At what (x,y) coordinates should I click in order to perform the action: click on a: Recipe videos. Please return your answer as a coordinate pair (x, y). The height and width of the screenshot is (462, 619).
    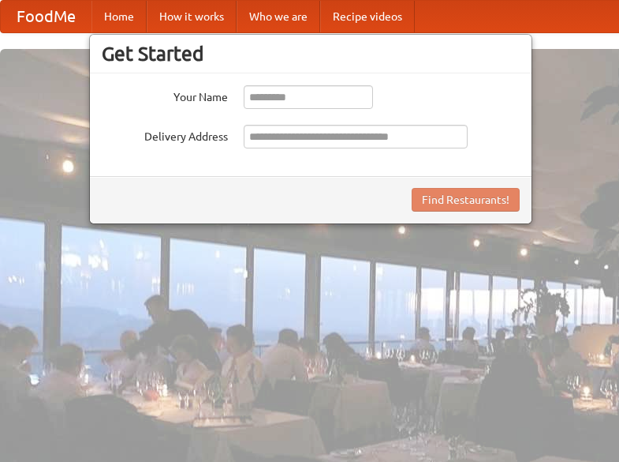
    Looking at the image, I should click on (368, 17).